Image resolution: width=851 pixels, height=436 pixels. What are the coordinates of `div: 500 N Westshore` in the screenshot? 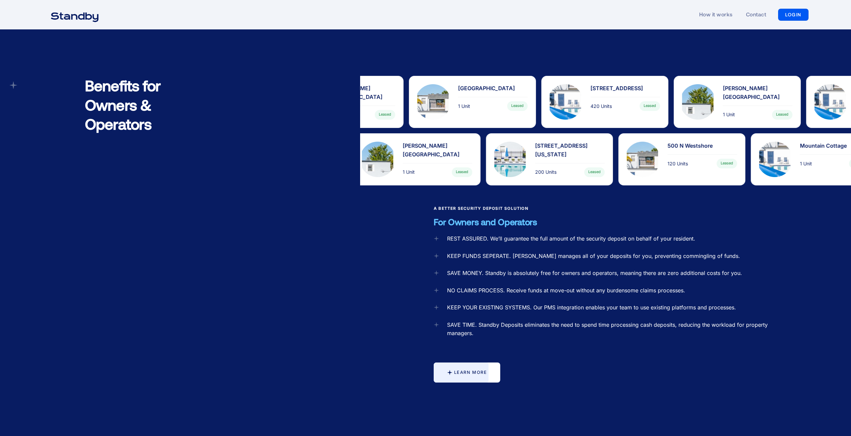 It's located at (702, 146).